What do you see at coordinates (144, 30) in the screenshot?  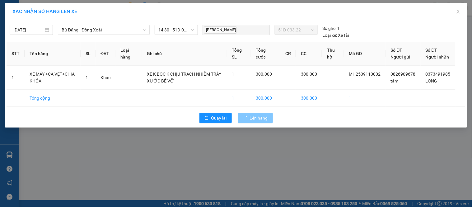 I see `span: down` at bounding box center [144, 30].